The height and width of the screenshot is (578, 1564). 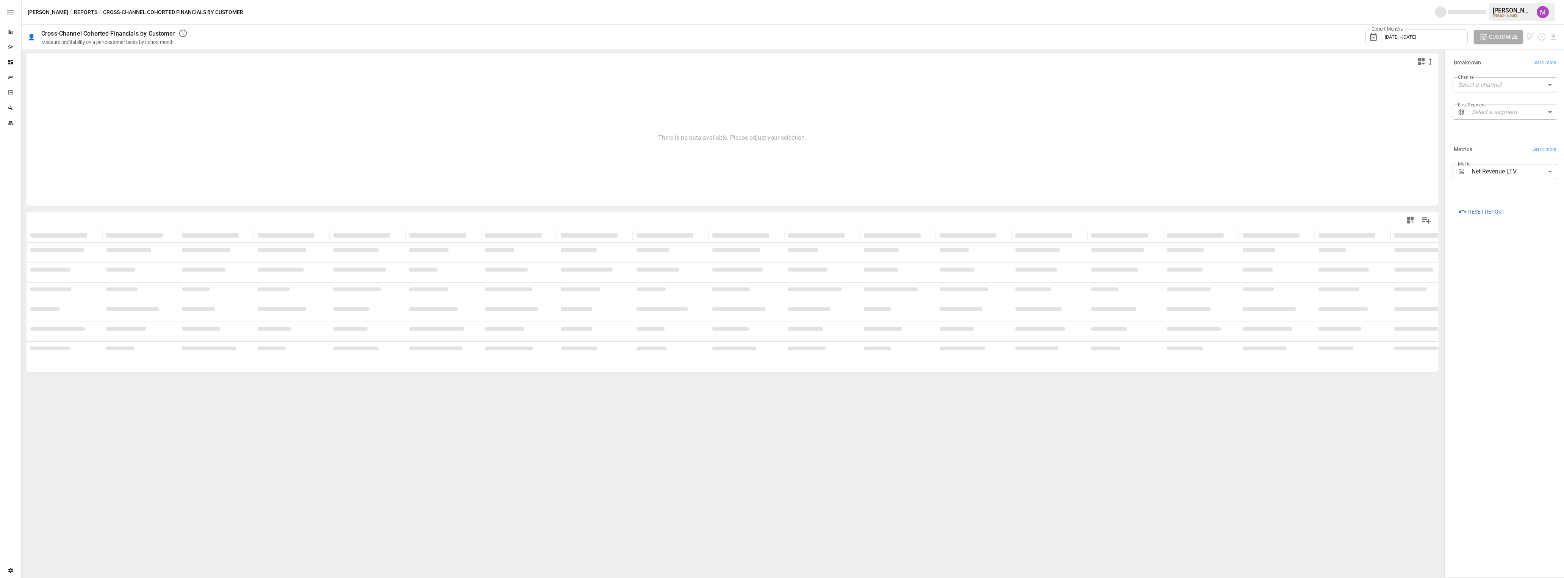 What do you see at coordinates (1543, 12) in the screenshot?
I see `div: Umer Muhammed` at bounding box center [1543, 12].